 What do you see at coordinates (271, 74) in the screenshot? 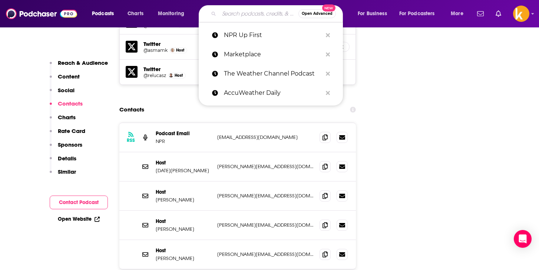
I see `a: The Weather Channel Podcast` at bounding box center [271, 74].